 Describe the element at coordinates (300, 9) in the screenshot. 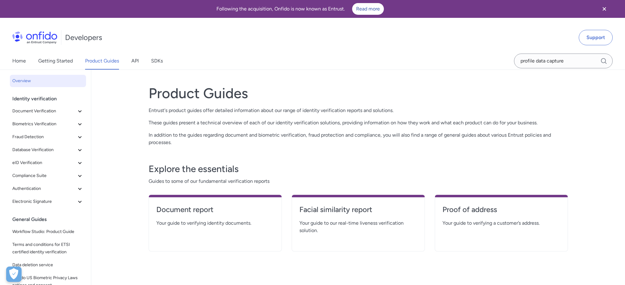

I see `div: Following the acquisition, Onfido is now known as Entrust.` at that location.